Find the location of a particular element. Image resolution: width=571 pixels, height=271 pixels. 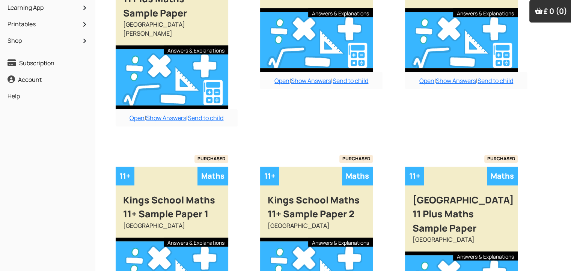

a: Learning App is located at coordinates (48, 8).